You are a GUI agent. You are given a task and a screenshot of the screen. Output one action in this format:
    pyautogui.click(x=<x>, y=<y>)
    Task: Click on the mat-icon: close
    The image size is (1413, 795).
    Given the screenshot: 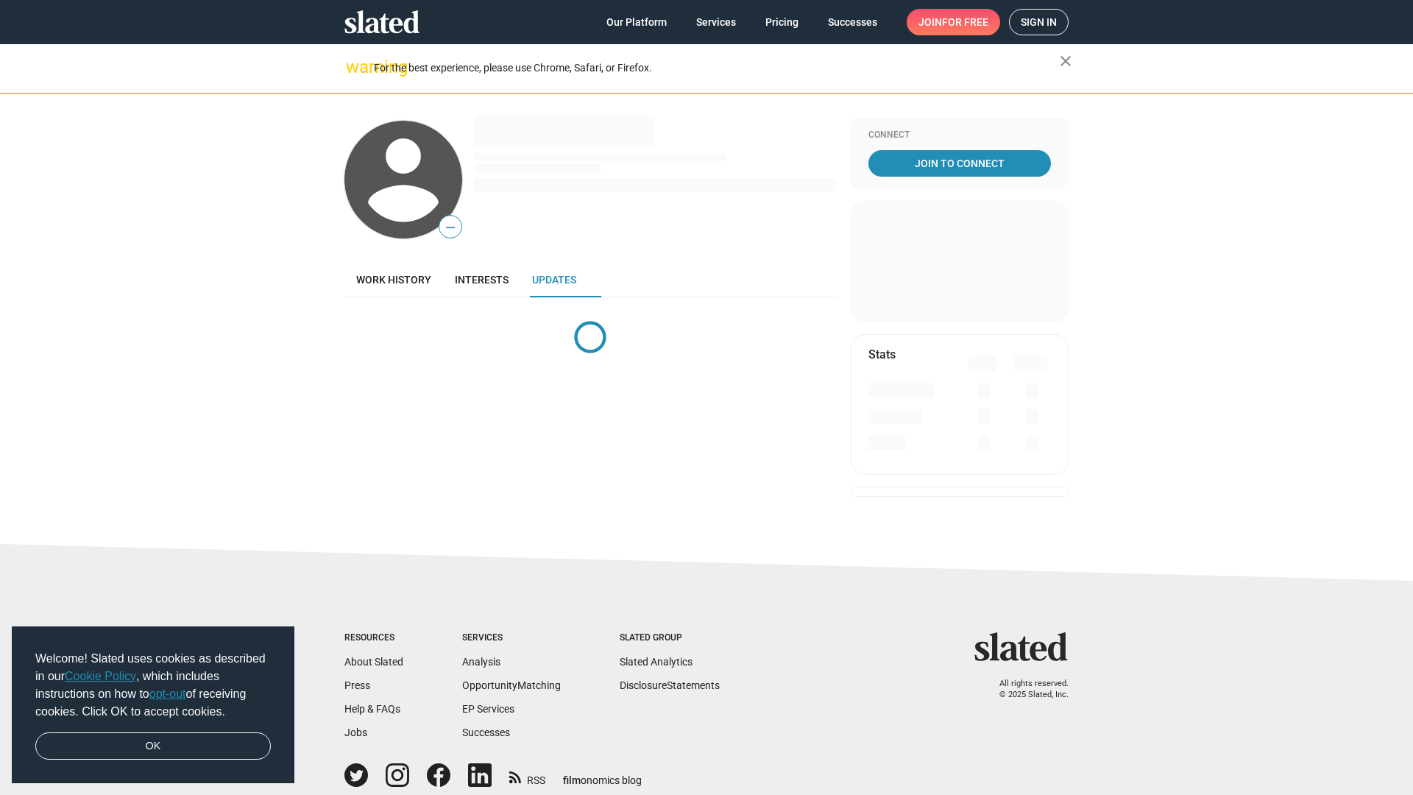 What is the action you would take?
    pyautogui.click(x=1065, y=61)
    